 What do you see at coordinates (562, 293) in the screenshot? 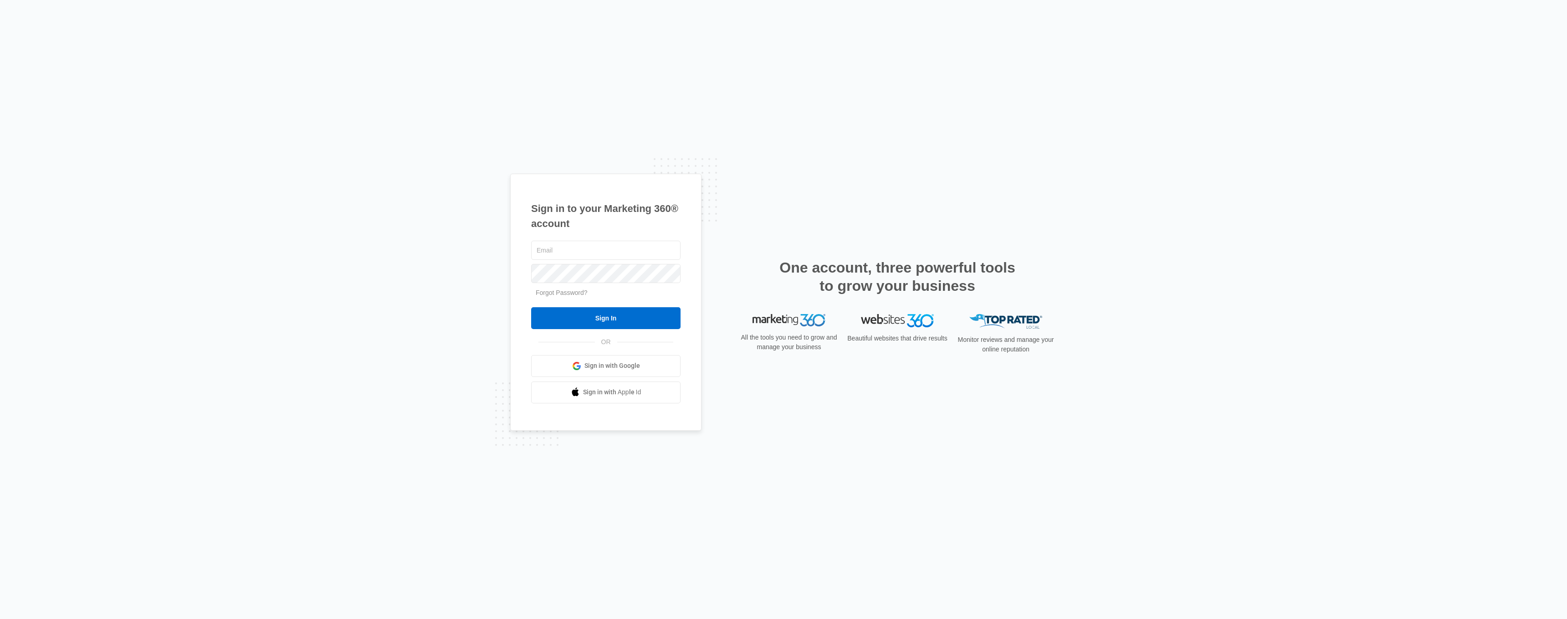
I see `a: Forgot Password?` at bounding box center [562, 293].